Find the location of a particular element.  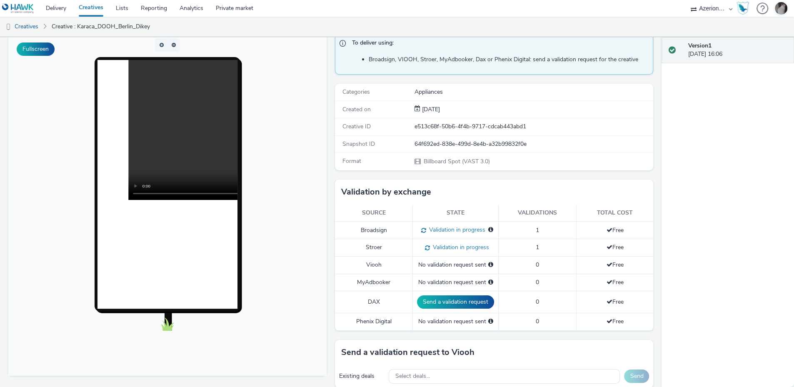

span: Format is located at coordinates (351, 161).